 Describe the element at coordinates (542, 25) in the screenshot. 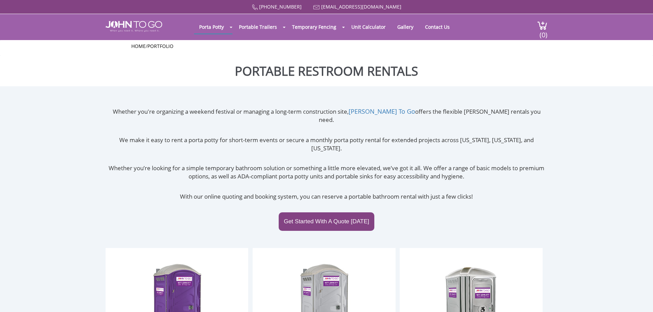

I see `img: cart a` at that location.